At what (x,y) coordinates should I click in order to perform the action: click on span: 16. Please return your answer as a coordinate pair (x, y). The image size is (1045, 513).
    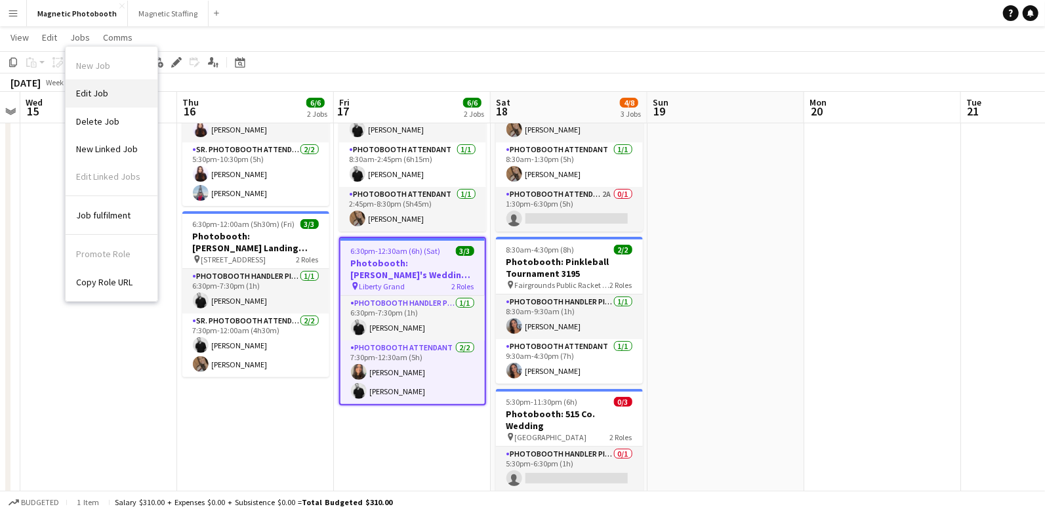
    Looking at the image, I should click on (190, 111).